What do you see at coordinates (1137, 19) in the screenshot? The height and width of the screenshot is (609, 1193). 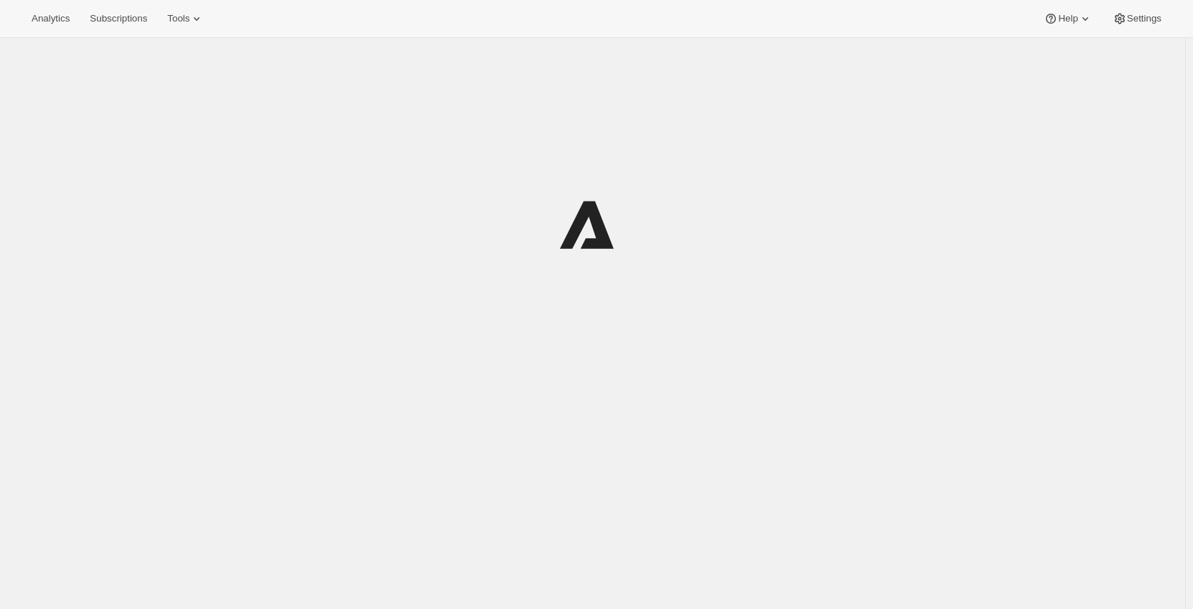 I see `button: Settings` at bounding box center [1137, 19].